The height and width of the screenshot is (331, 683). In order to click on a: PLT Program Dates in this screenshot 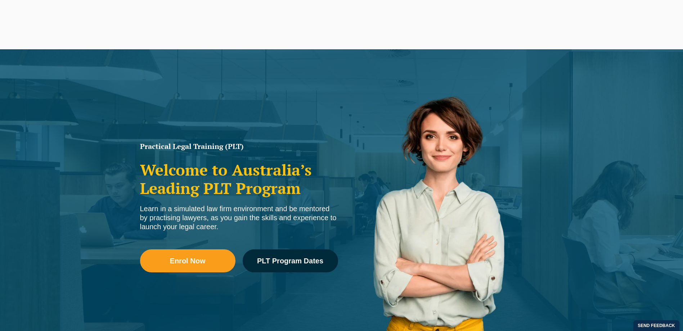, I will do `click(290, 261)`.